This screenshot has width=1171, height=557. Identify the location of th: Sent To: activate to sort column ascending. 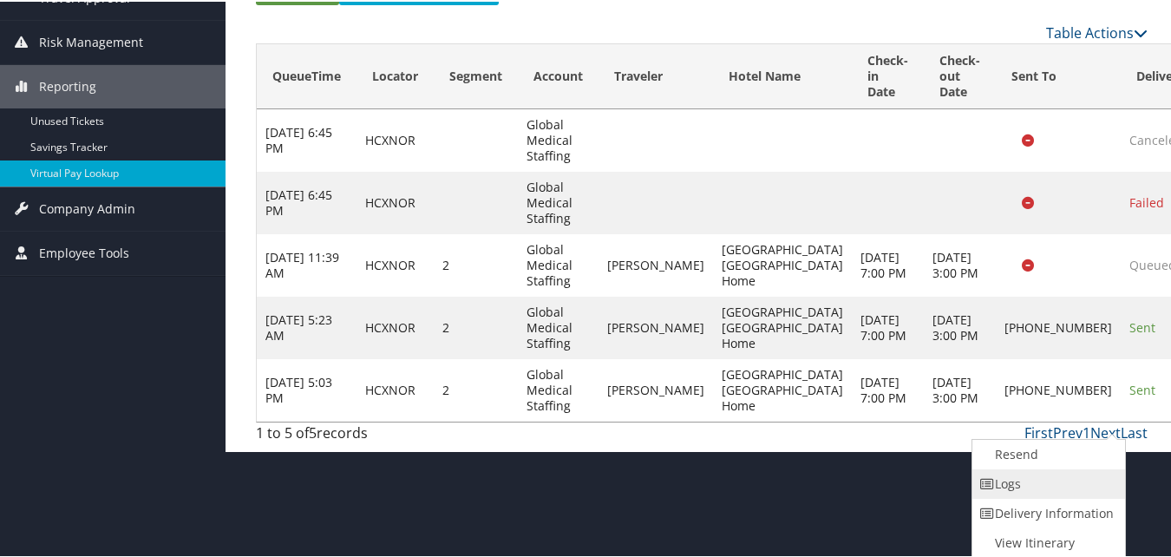
(1058, 75).